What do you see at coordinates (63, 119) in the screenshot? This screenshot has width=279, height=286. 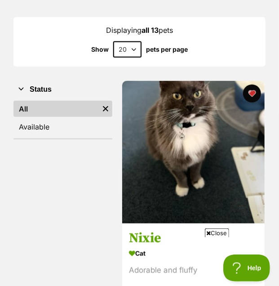 I see `div: Status` at bounding box center [63, 119].